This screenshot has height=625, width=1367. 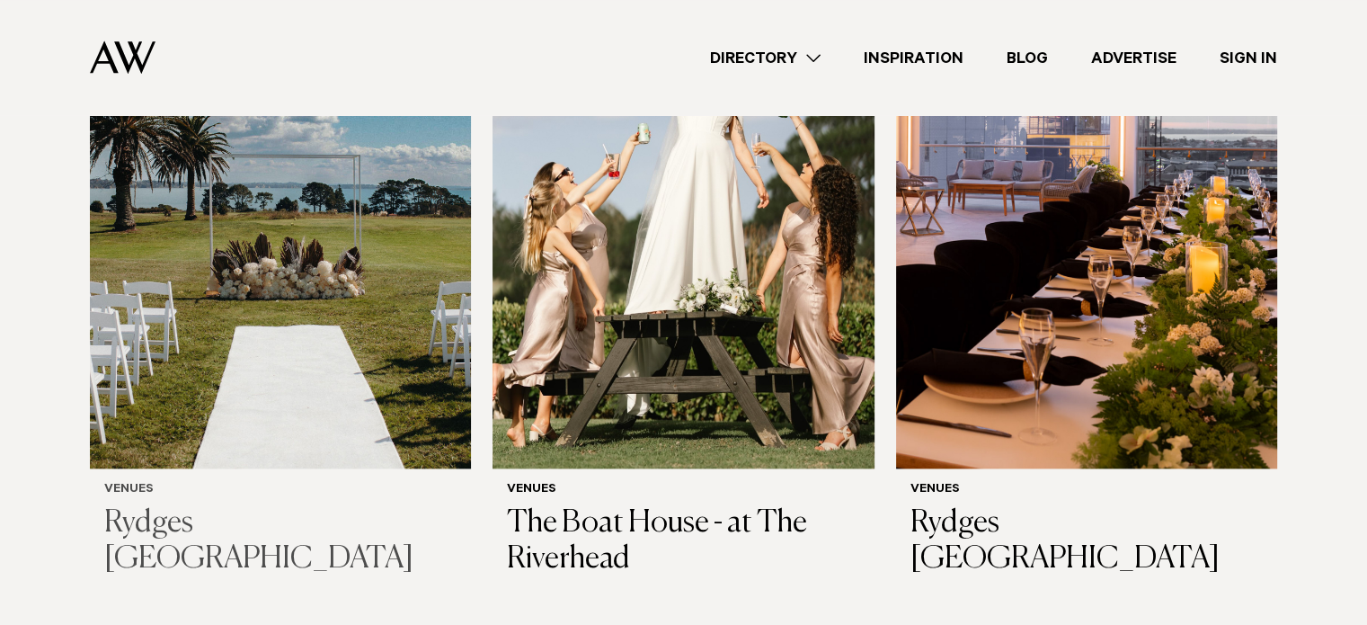 I want to click on h3: The Boat House - at The Riverhead, so click(x=683, y=542).